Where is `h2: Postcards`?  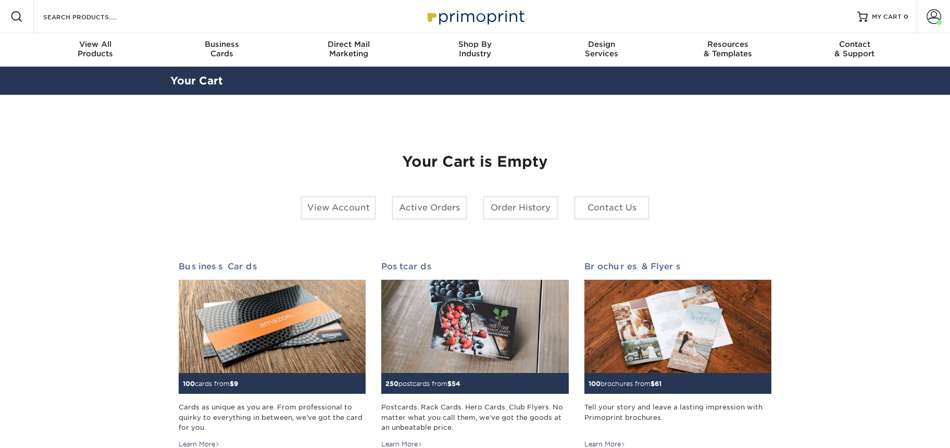 h2: Postcards is located at coordinates (475, 266).